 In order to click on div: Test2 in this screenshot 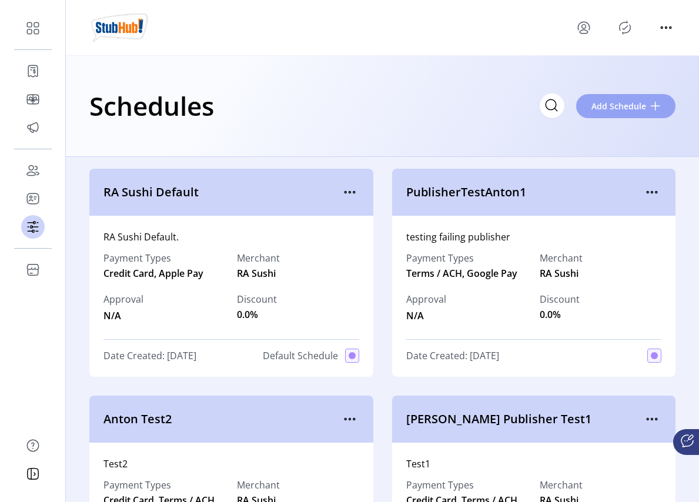, I will do `click(231, 464)`.